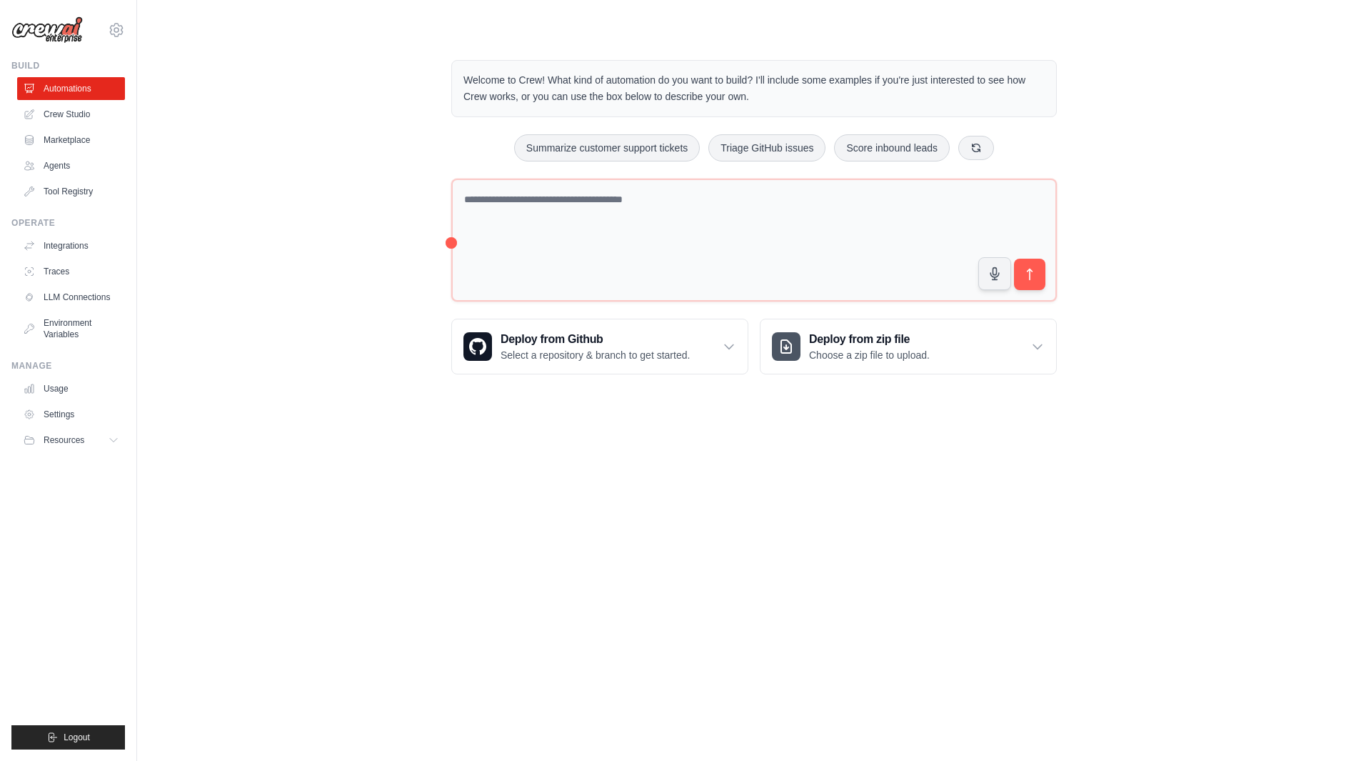 This screenshot has width=1371, height=761. Describe the element at coordinates (71, 89) in the screenshot. I see `a: Automations` at that location.